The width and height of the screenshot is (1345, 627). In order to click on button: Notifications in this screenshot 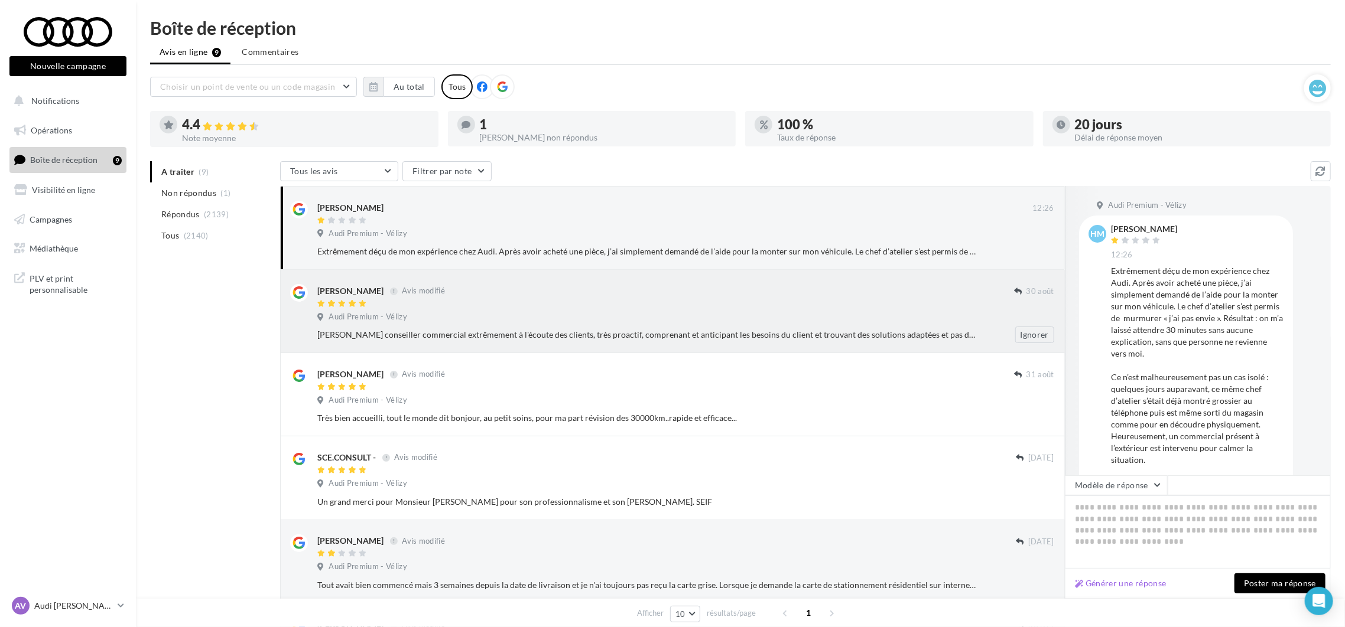, I will do `click(66, 101)`.